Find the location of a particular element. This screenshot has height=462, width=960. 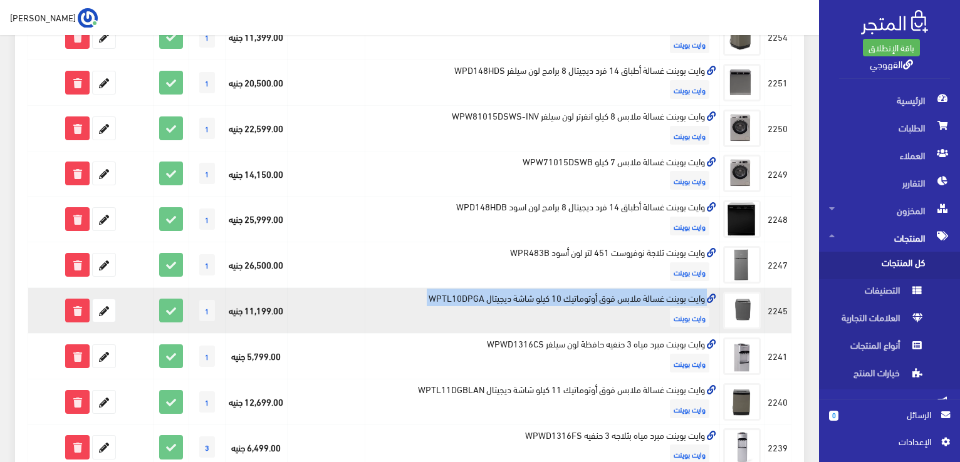

td: وايت بوينت غسالة ملابس فوق أوتوماتيك 10 كيلو شاشة ديجيتال لون رمادي غامق WPTL10DPBA is located at coordinates (542, 36).